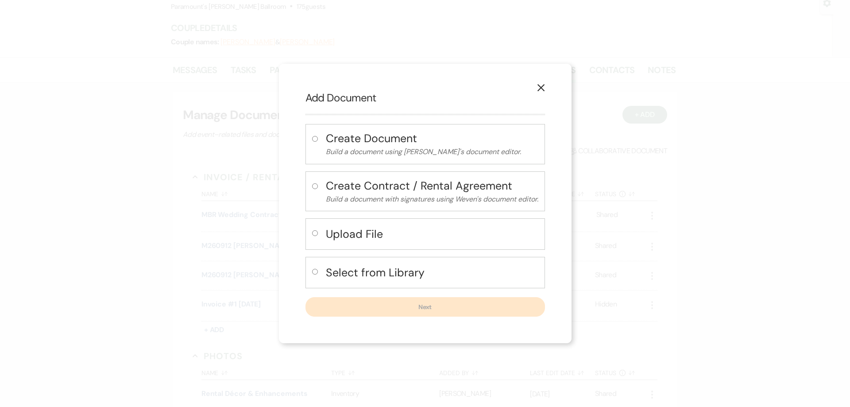 The height and width of the screenshot is (407, 850). I want to click on h4: Upload File, so click(432, 234).